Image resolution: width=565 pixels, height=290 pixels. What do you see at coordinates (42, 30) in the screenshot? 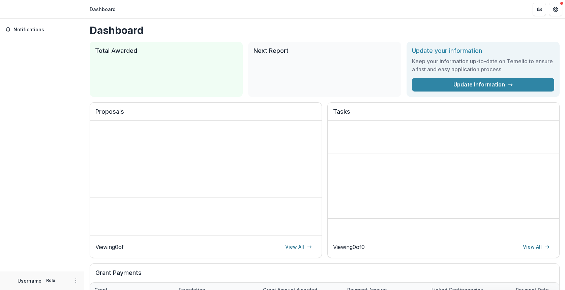
I see `button: Notifications` at bounding box center [42, 30].